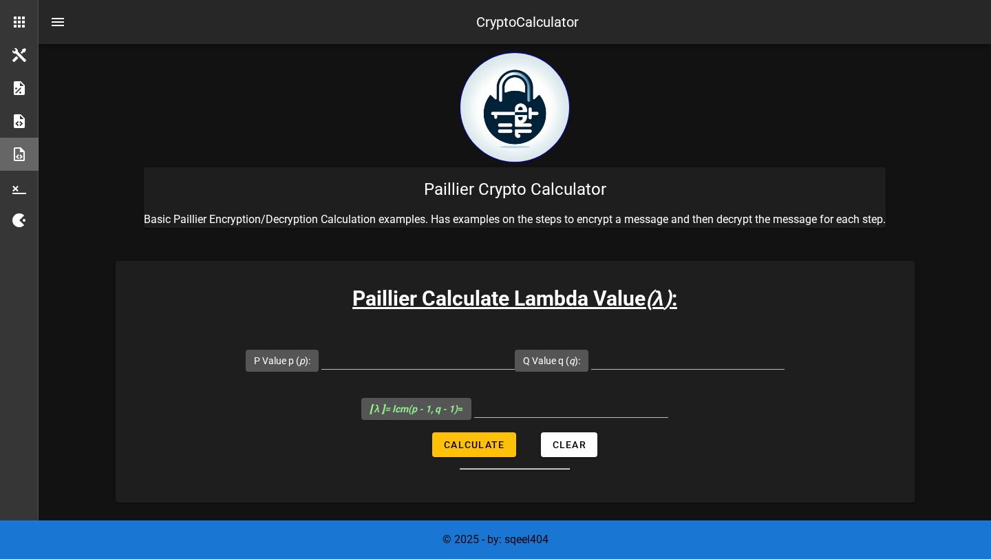 This screenshot has width=991, height=559. Describe the element at coordinates (302, 361) in the screenshot. I see `i: p` at that location.